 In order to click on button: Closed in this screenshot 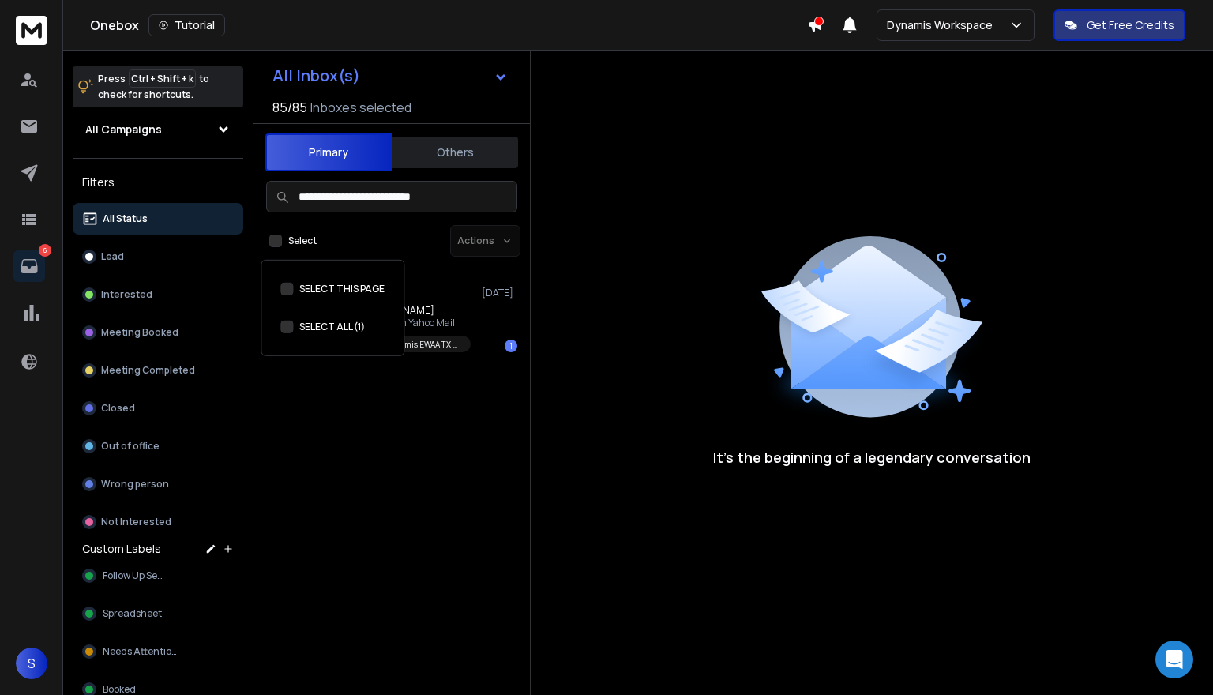, I will do `click(158, 408)`.